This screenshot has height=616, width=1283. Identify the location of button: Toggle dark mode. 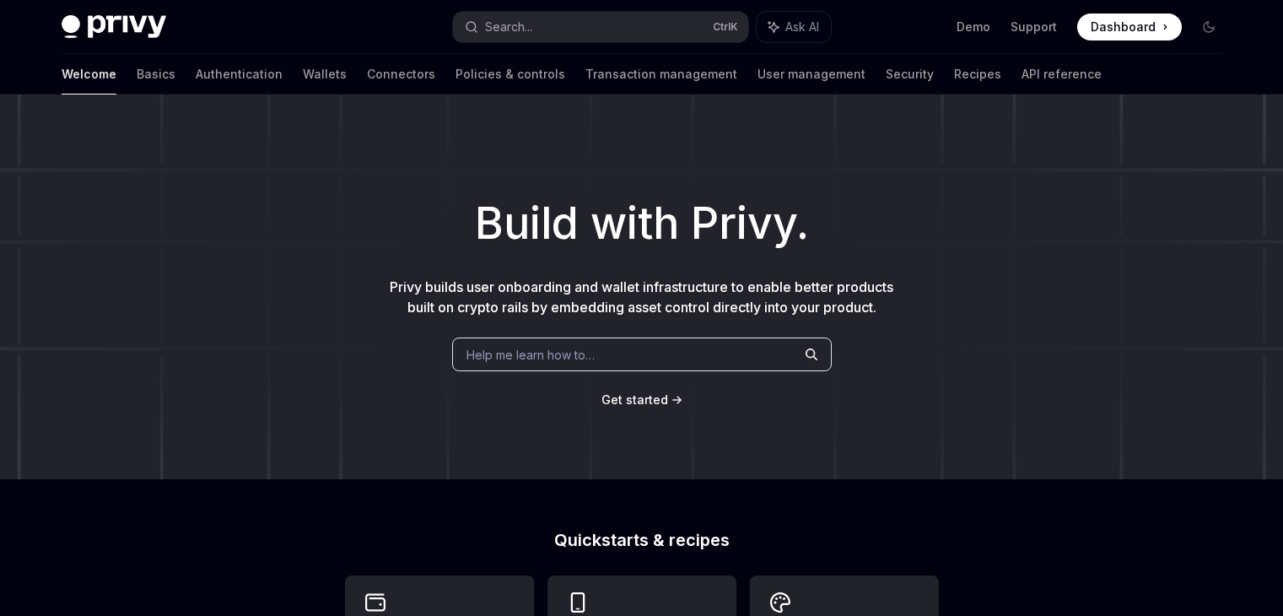
(1209, 27).